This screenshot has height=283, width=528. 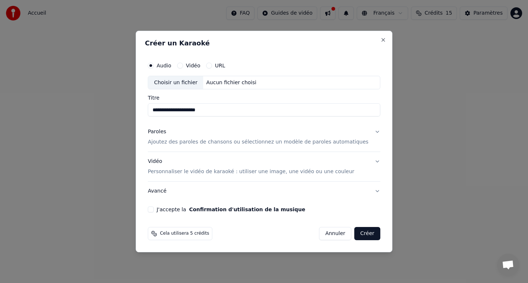 I want to click on span: Cela utilisera 5 crédits, so click(x=184, y=234).